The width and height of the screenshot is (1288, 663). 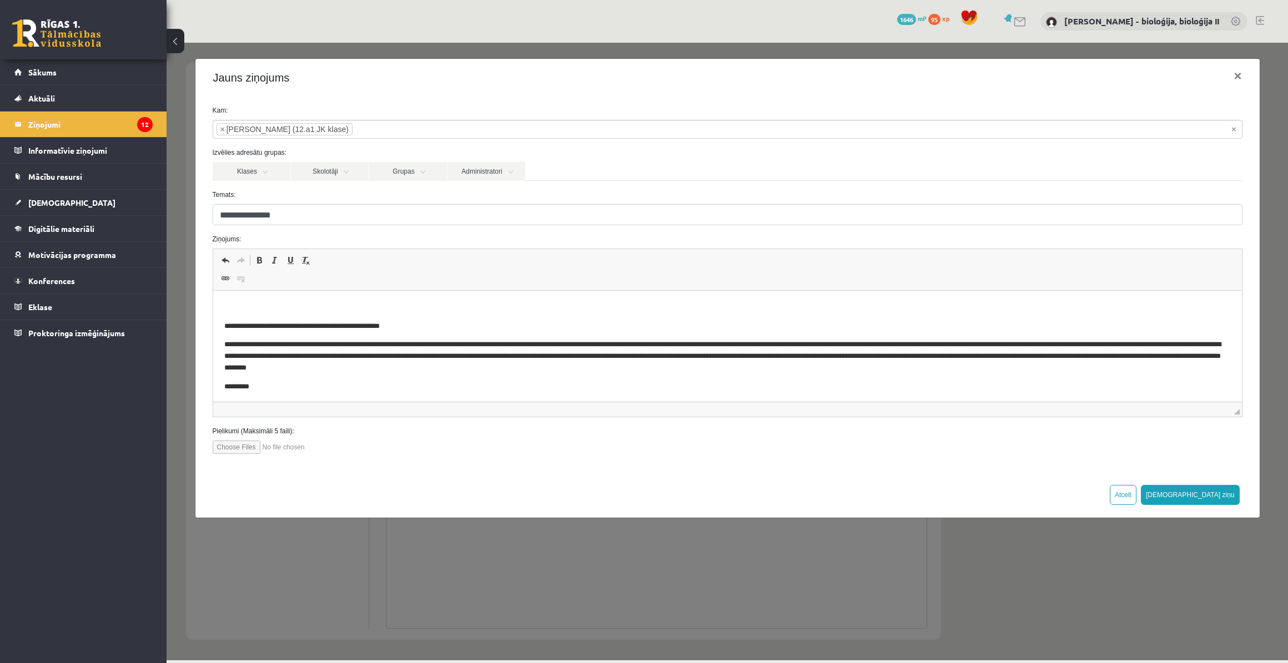 I want to click on span: 1646, so click(x=906, y=19).